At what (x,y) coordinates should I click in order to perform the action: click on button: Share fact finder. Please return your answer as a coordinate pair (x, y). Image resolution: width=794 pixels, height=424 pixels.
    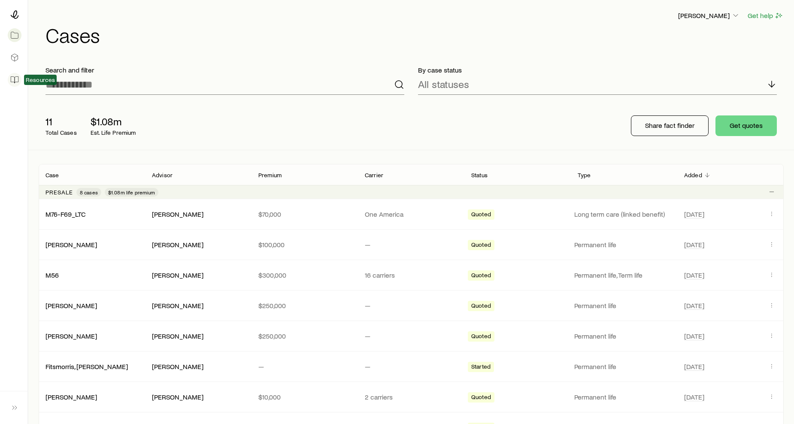
    Looking at the image, I should click on (670, 126).